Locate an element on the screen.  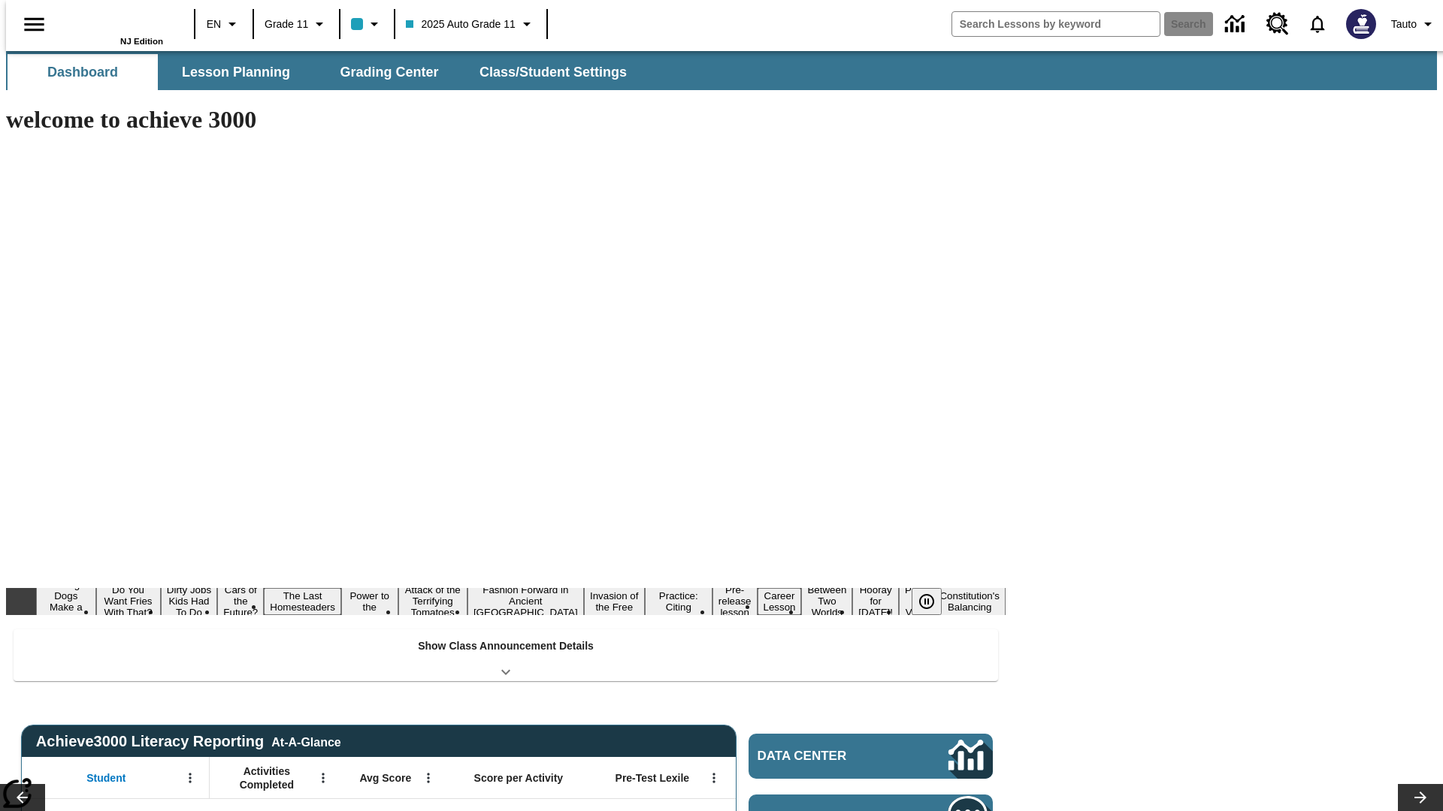
span: Score per Activity is located at coordinates (518, 778).